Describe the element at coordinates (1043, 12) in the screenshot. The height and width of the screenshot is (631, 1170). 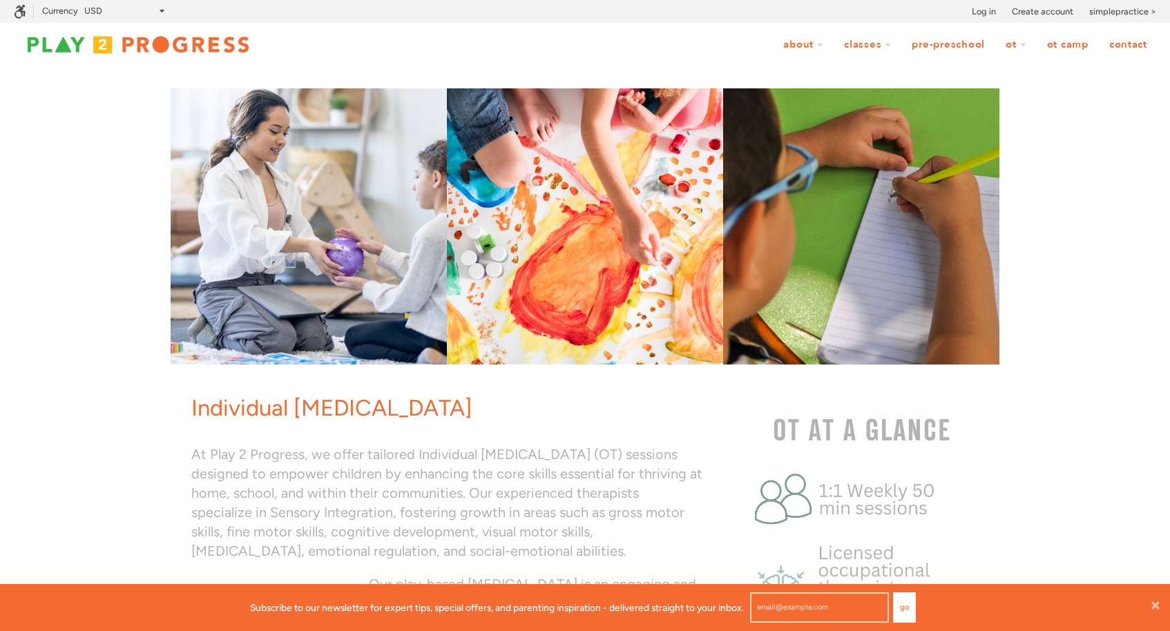
I see `a: Create account` at that location.